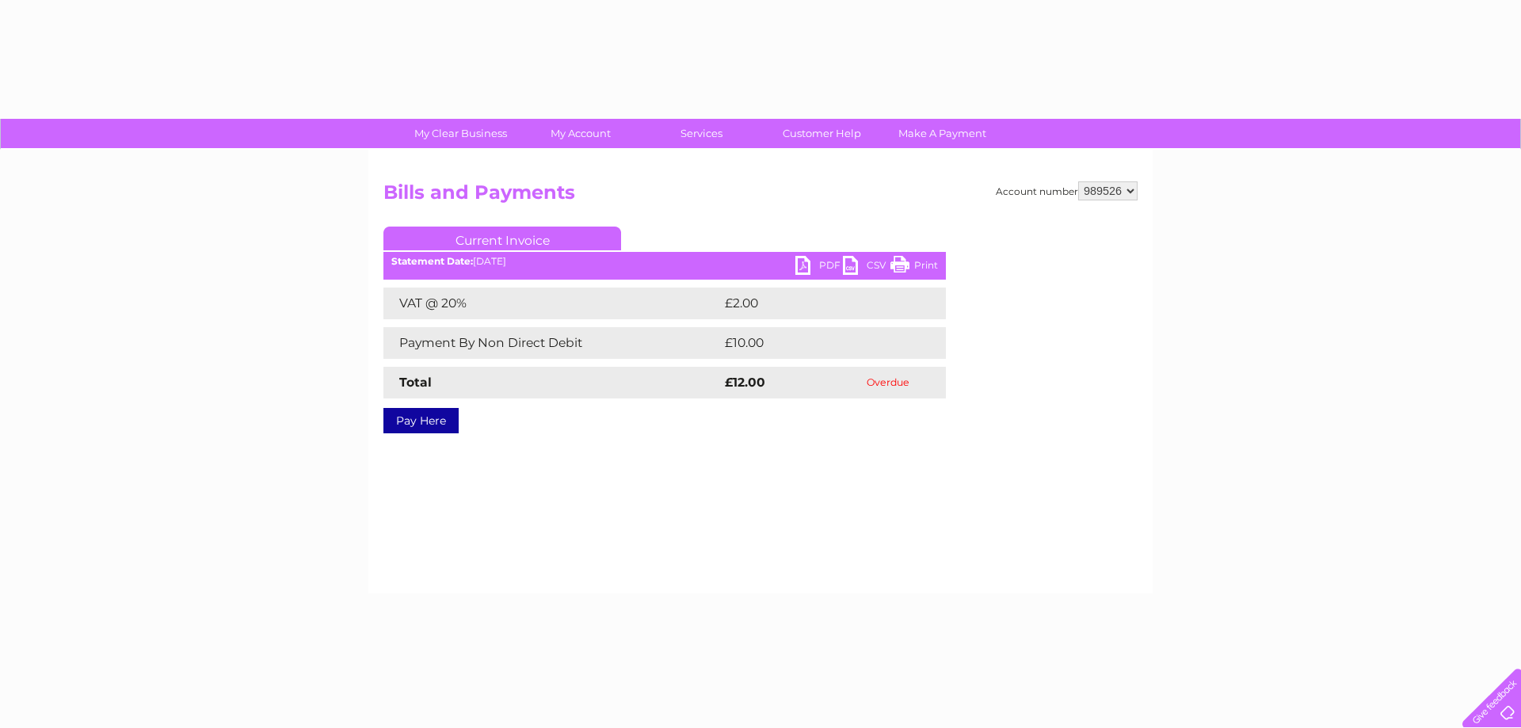 Image resolution: width=1521 pixels, height=728 pixels. I want to click on a: Services, so click(701, 133).